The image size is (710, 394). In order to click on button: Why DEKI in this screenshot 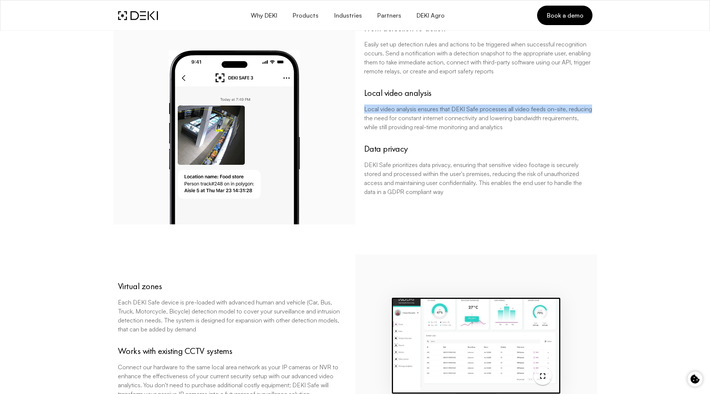, I will do `click(263, 15)`.